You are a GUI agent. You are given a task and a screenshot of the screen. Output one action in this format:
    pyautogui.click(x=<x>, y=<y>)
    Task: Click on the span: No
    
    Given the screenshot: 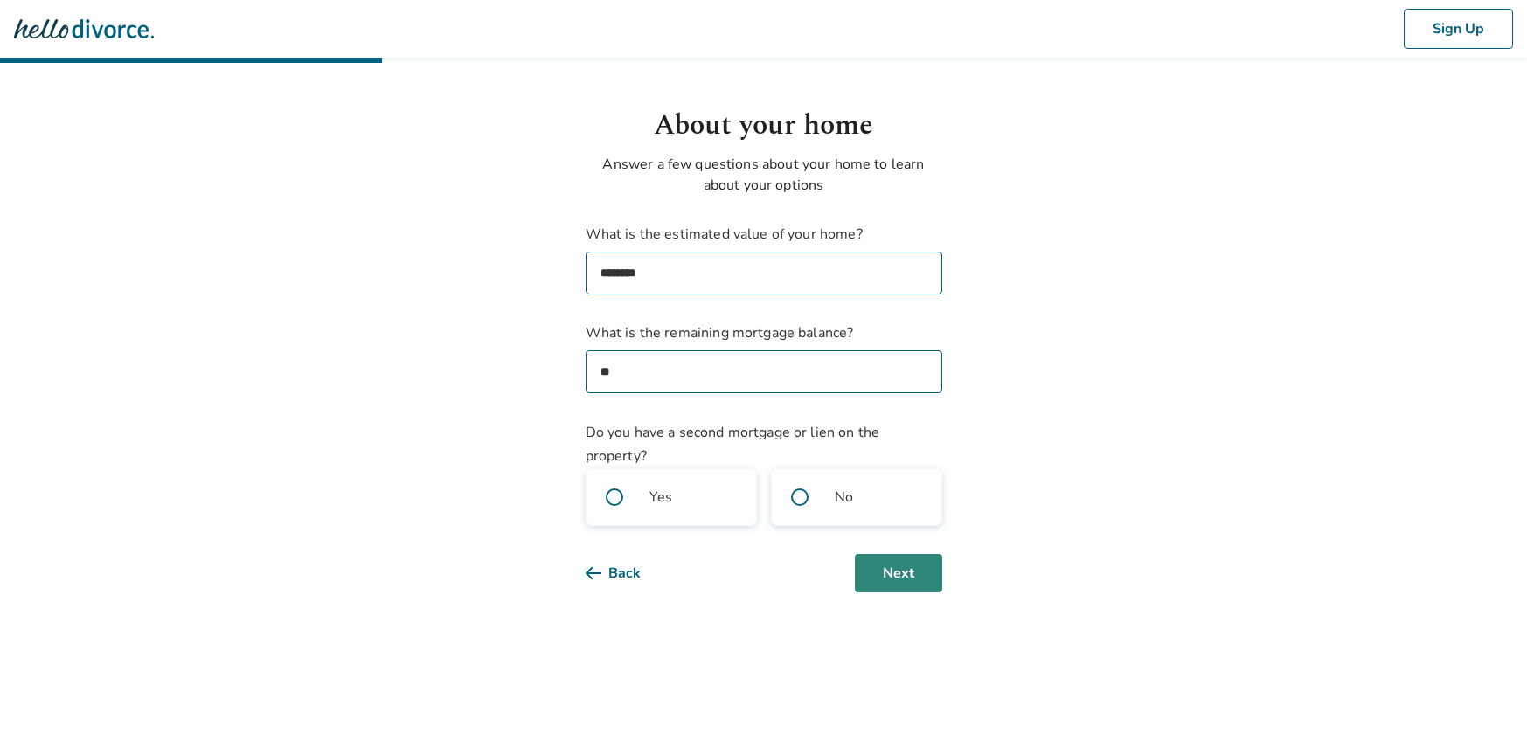 What is the action you would take?
    pyautogui.click(x=844, y=497)
    